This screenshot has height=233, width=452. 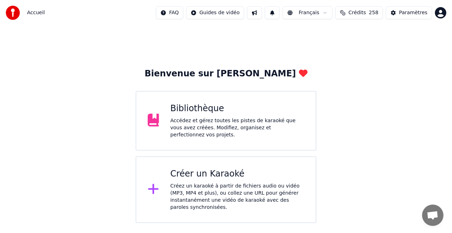 What do you see at coordinates (13, 13) in the screenshot?
I see `img: youka` at bounding box center [13, 13].